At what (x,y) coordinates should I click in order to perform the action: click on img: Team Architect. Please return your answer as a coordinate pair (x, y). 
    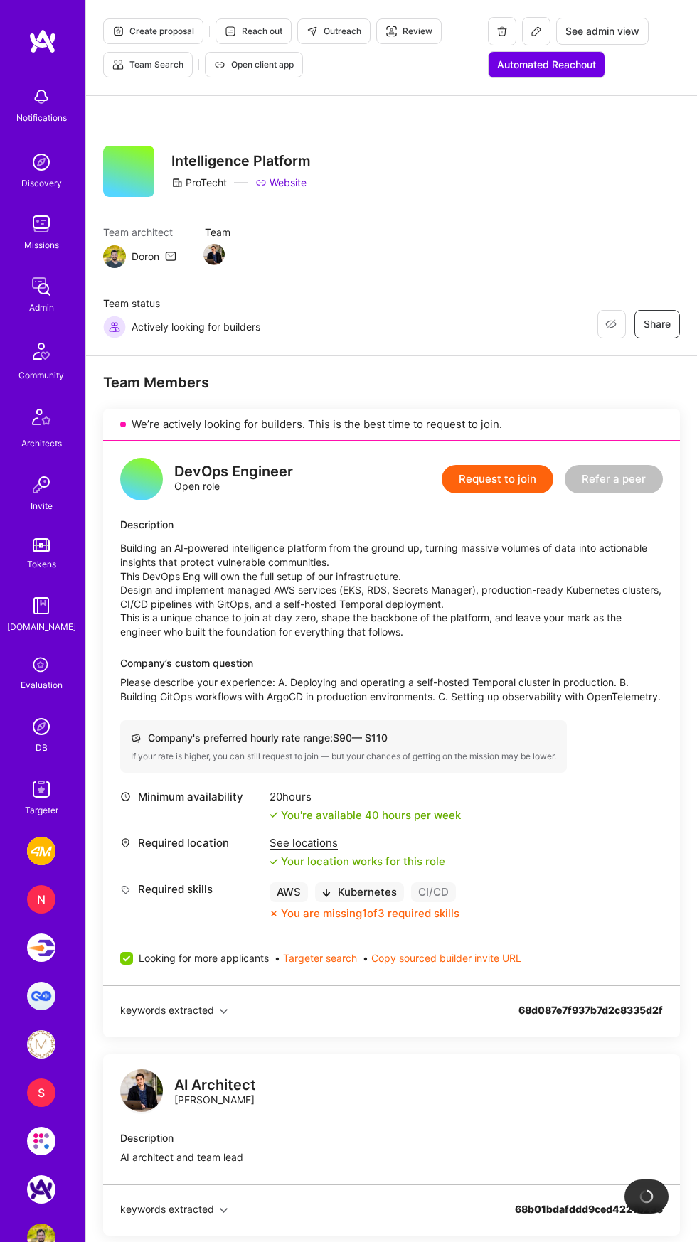
    Looking at the image, I should click on (115, 257).